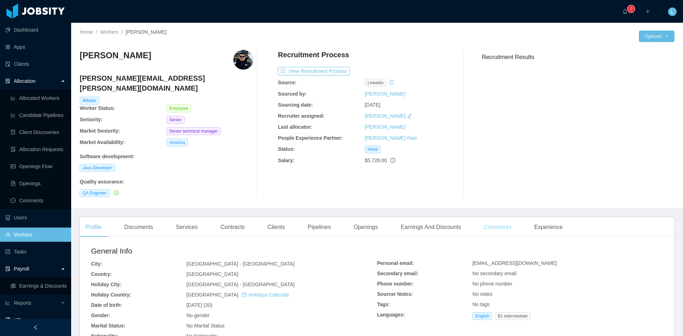 The image size is (683, 336). Describe the element at coordinates (657, 36) in the screenshot. I see `button: Optionsicon: down` at that location.